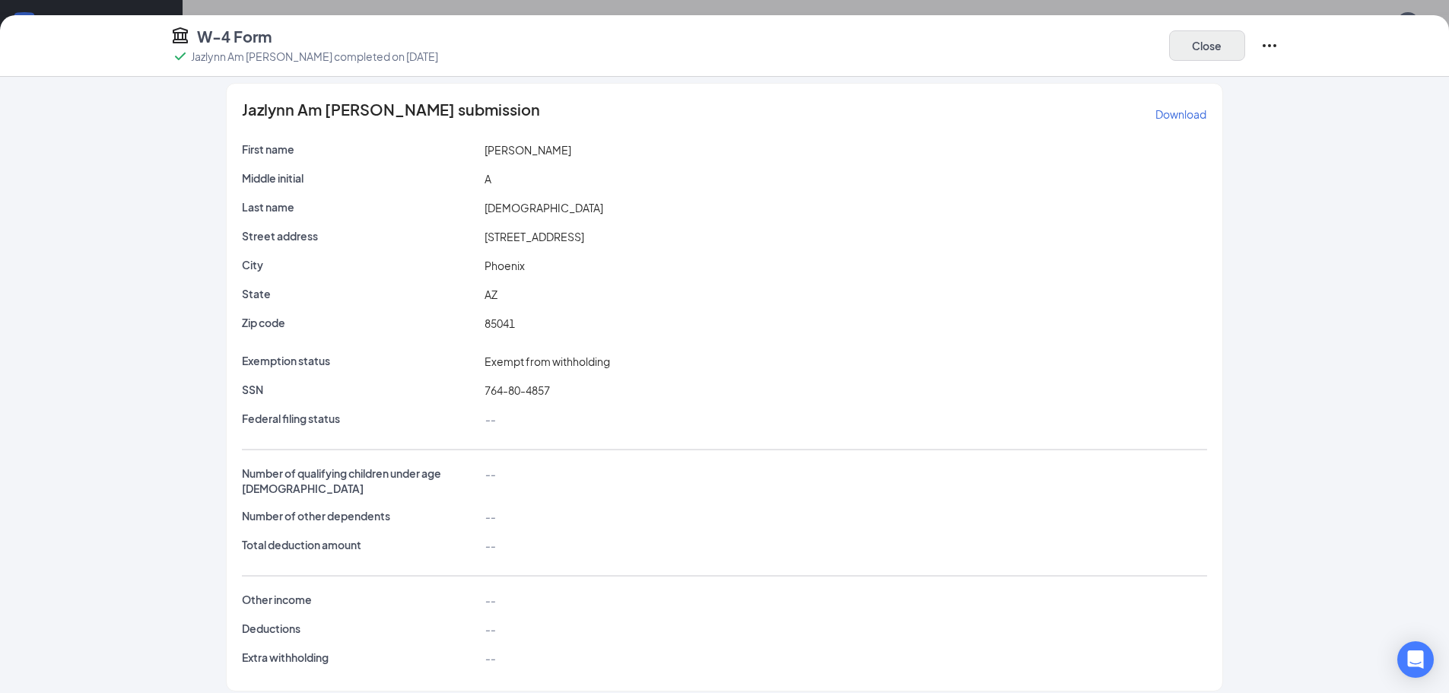 The image size is (1449, 693). I want to click on p: Last name, so click(360, 207).